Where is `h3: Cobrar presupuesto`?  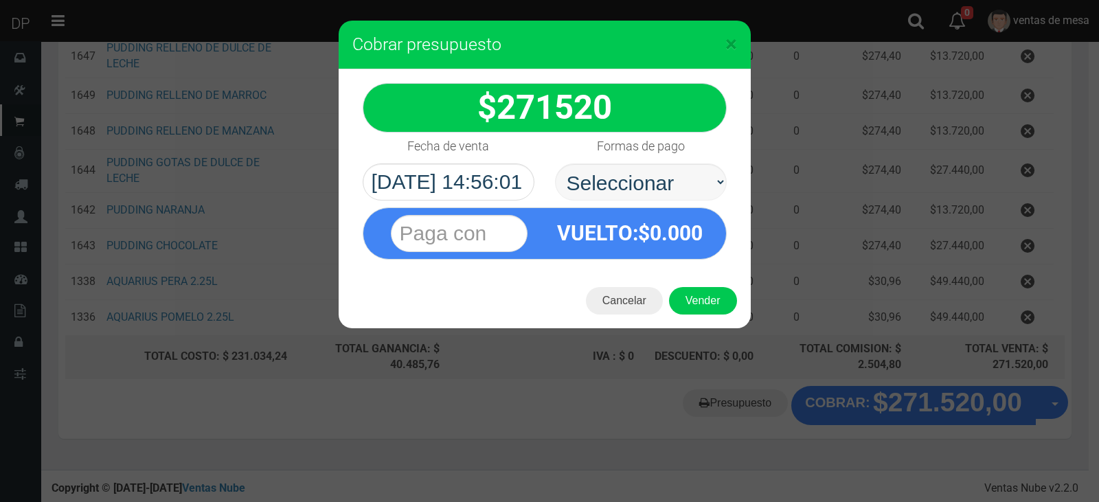
h3: Cobrar presupuesto is located at coordinates (545, 45).